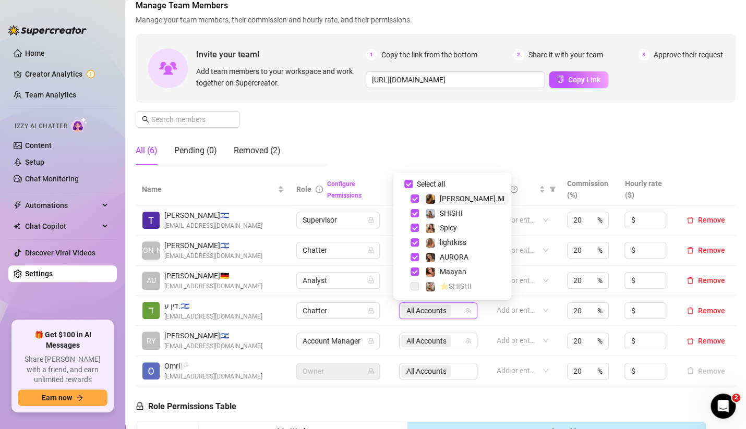  I want to click on img: AI Chatter, so click(79, 125).